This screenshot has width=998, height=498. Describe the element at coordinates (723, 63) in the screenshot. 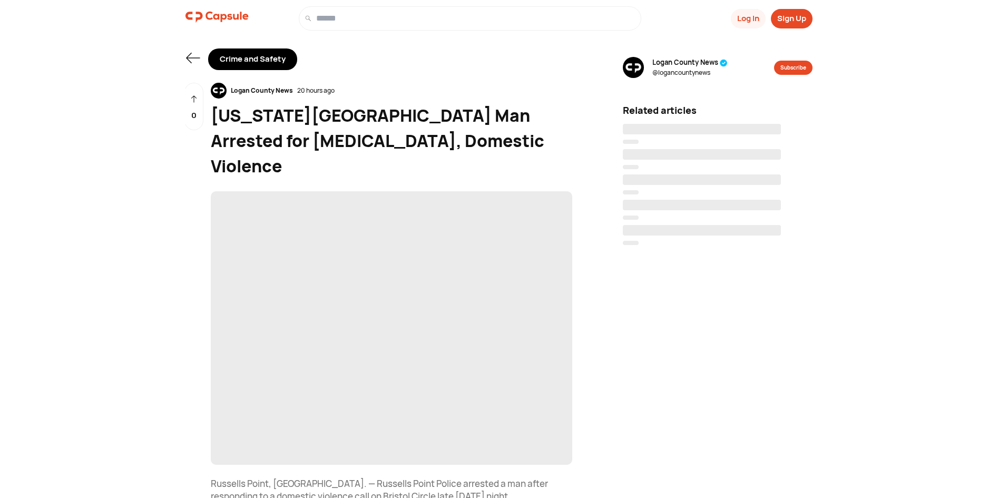

I see `img: tick` at that location.